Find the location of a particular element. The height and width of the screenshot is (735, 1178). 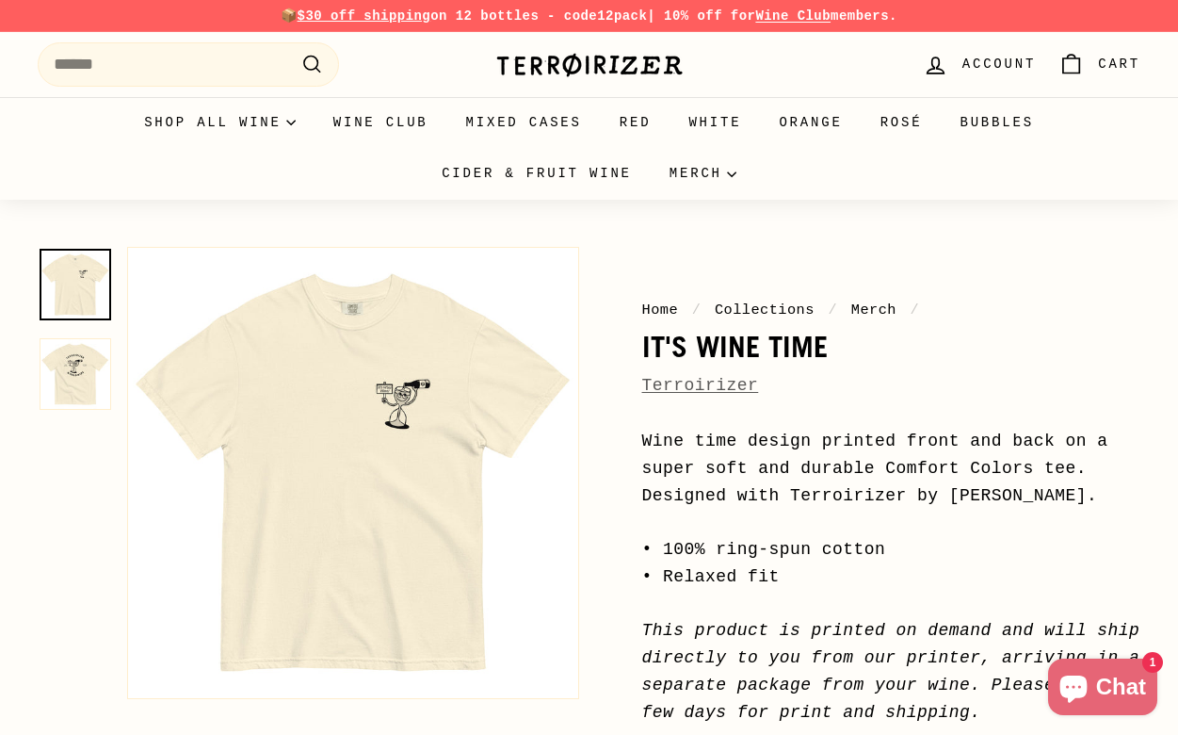

span: $30 off shipping is located at coordinates (364, 16).